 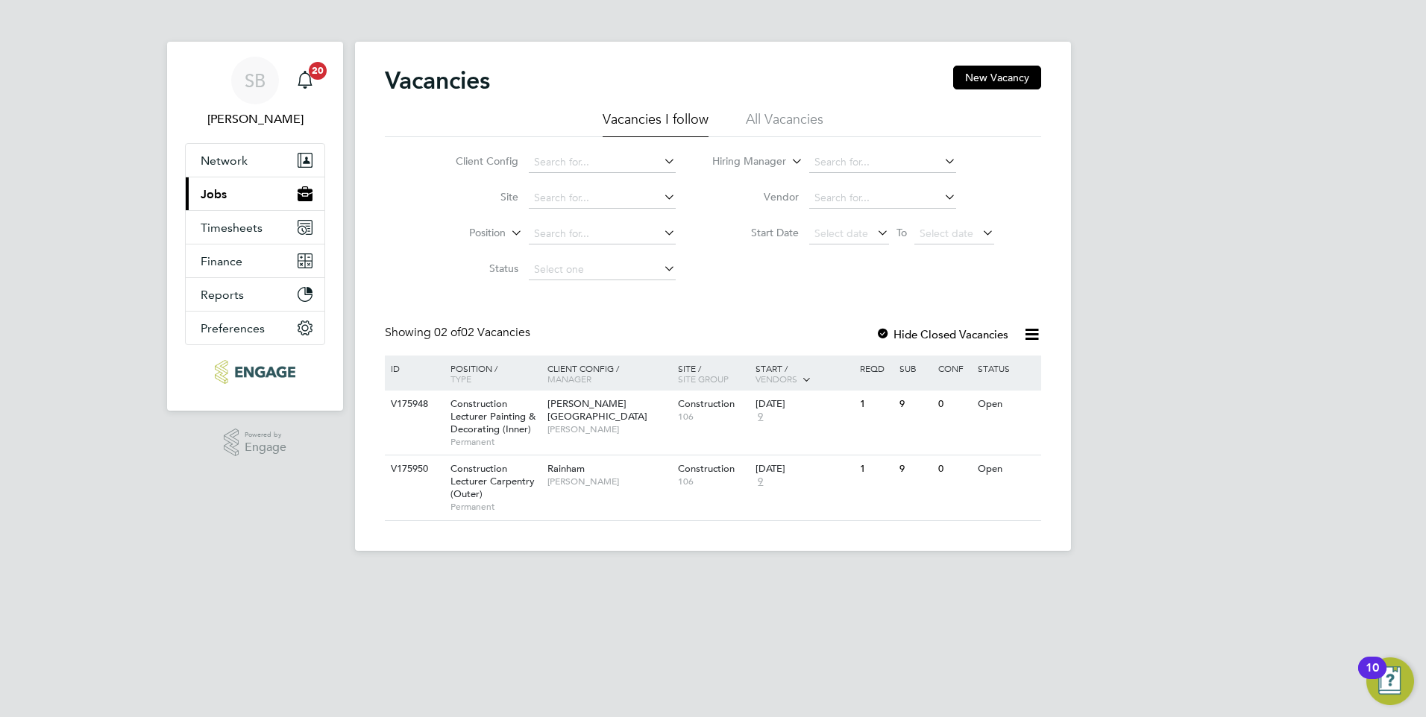 I want to click on div: 10, so click(x=1372, y=678).